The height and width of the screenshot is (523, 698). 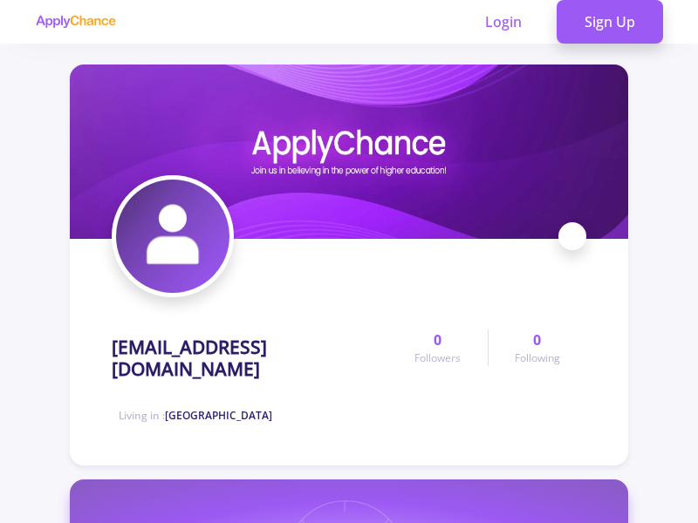 What do you see at coordinates (537, 359) in the screenshot?
I see `span: Following` at bounding box center [537, 359].